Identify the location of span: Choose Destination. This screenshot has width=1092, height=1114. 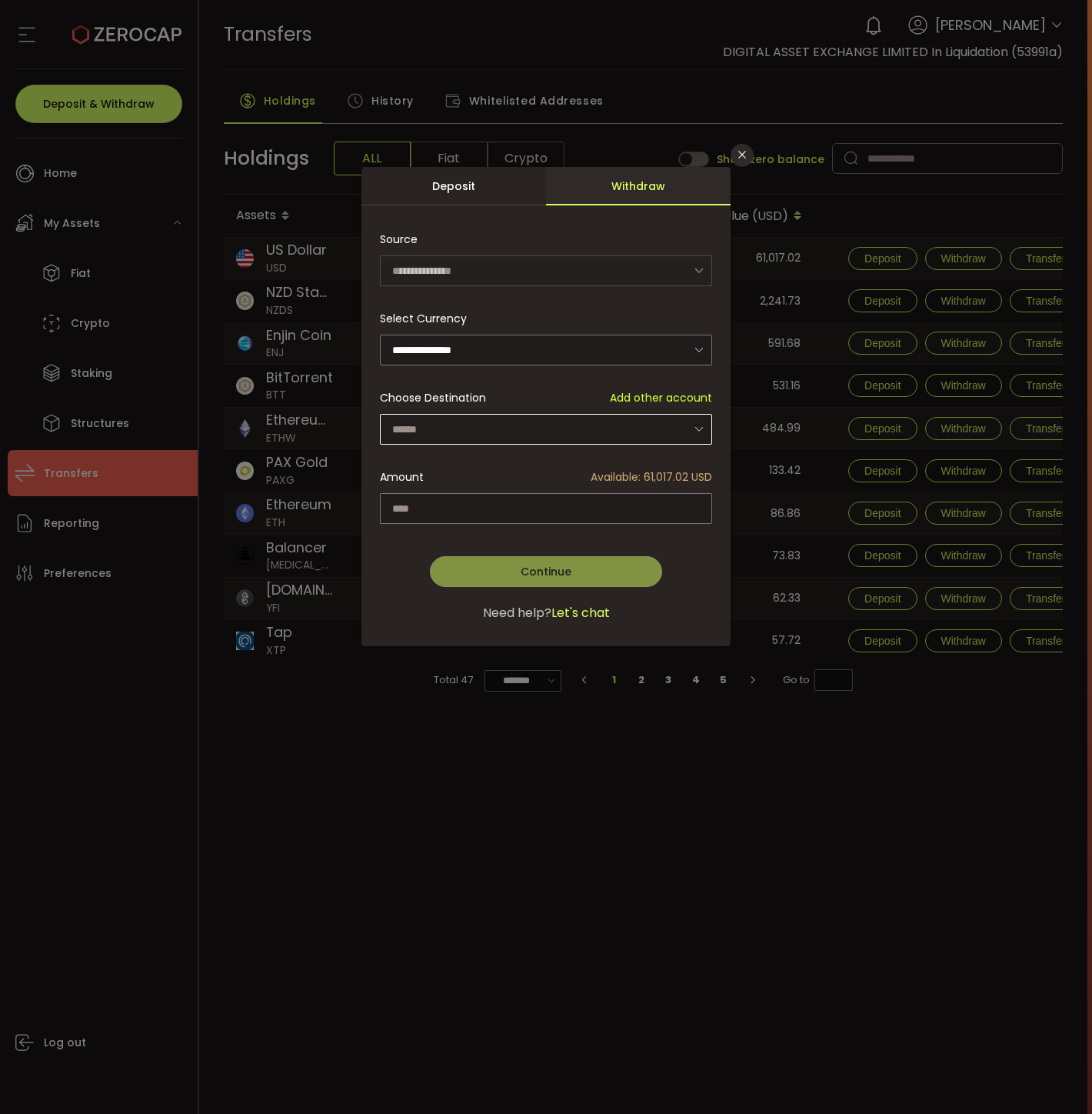
(433, 398).